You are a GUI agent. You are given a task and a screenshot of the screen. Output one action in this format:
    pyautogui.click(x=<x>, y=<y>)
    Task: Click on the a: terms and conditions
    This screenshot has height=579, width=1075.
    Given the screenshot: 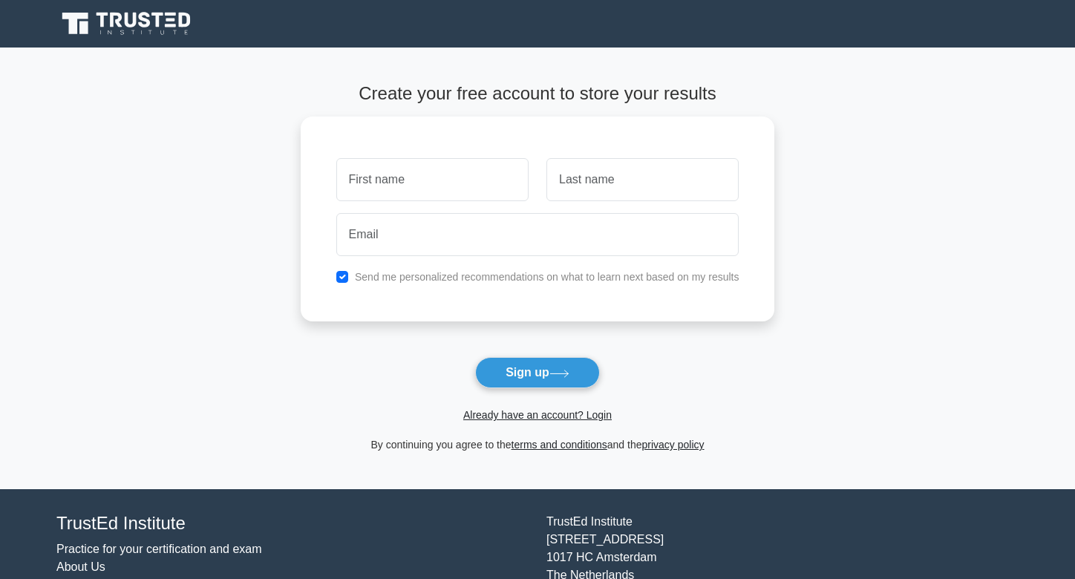 What is the action you would take?
    pyautogui.click(x=559, y=445)
    